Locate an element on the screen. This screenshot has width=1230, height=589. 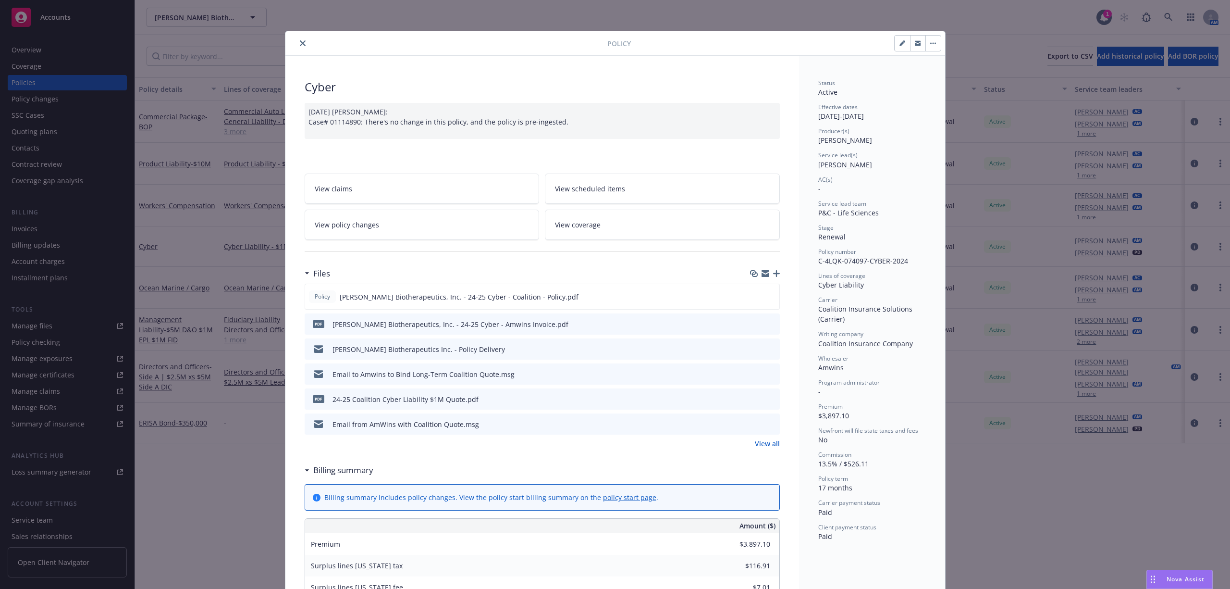
span: No is located at coordinates (823, 439).